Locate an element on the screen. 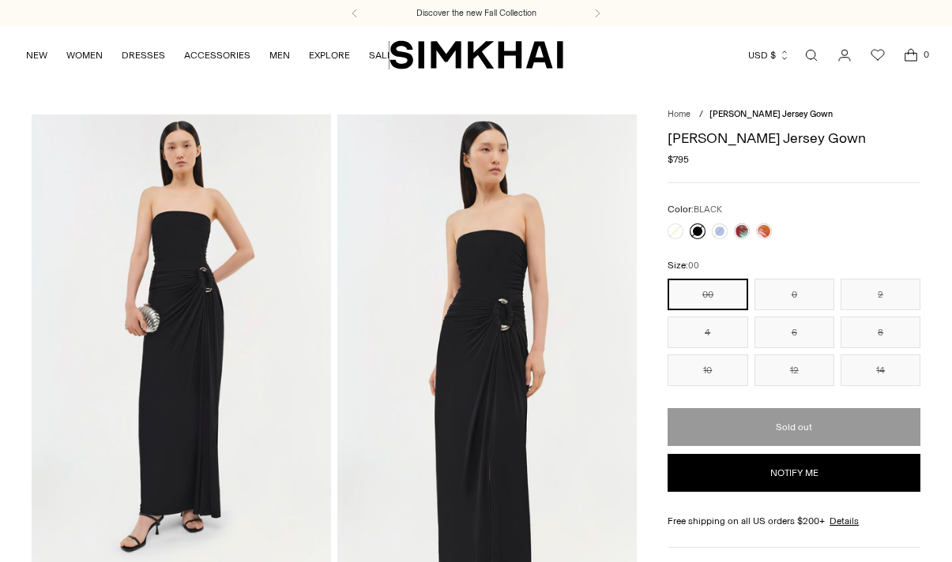 The image size is (952, 562). a: Go to the account page is located at coordinates (844, 55).